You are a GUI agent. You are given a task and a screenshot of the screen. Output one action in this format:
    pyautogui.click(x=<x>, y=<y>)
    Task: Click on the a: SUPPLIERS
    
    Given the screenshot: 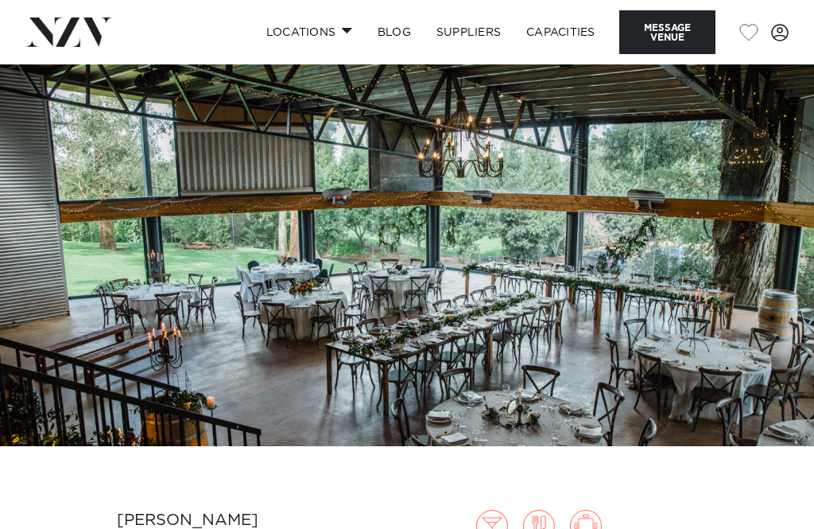 What is the action you would take?
    pyautogui.click(x=468, y=32)
    